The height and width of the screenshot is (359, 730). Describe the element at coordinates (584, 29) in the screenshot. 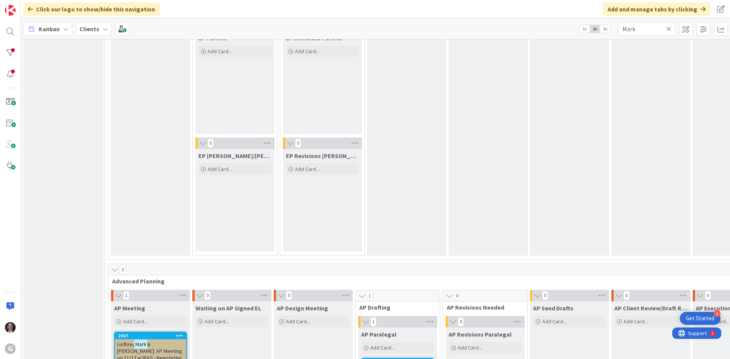

I see `span: 1x` at that location.